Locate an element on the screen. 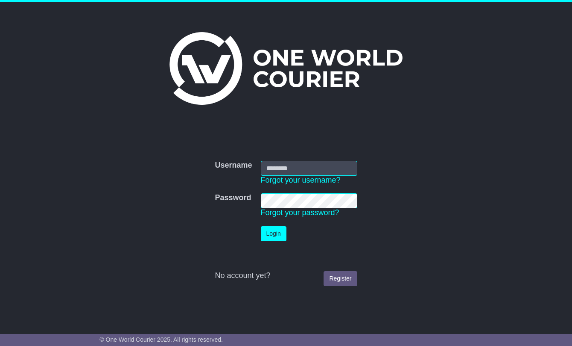 The height and width of the screenshot is (346, 572). span: © One World Courier 2025. All rights reserved. is located at coordinates (161, 339).